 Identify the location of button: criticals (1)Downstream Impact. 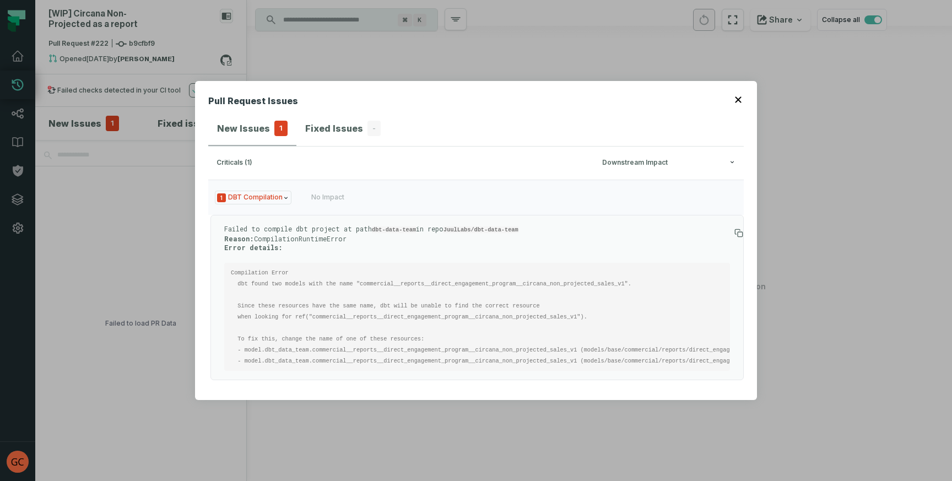
(476, 163).